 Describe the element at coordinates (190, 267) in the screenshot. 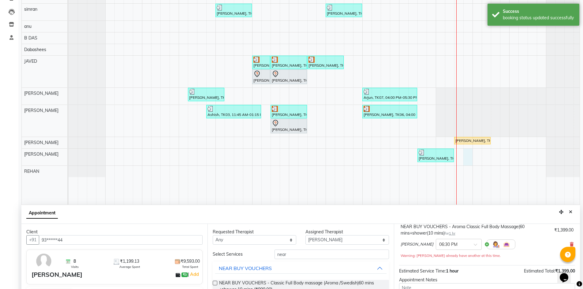

I see `span: Total Spent` at that location.